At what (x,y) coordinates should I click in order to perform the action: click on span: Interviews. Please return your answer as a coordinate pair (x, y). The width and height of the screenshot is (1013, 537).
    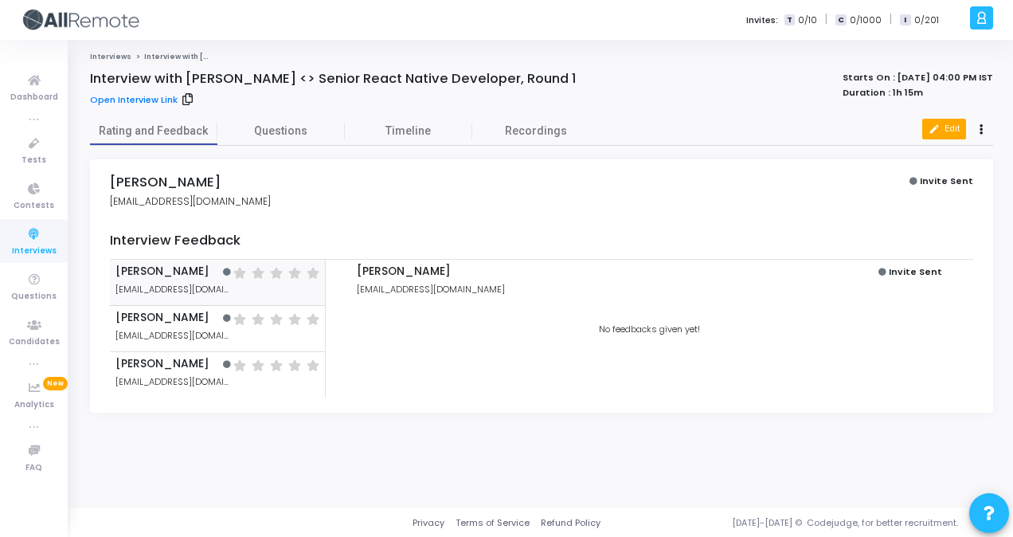
    Looking at the image, I should click on (34, 251).